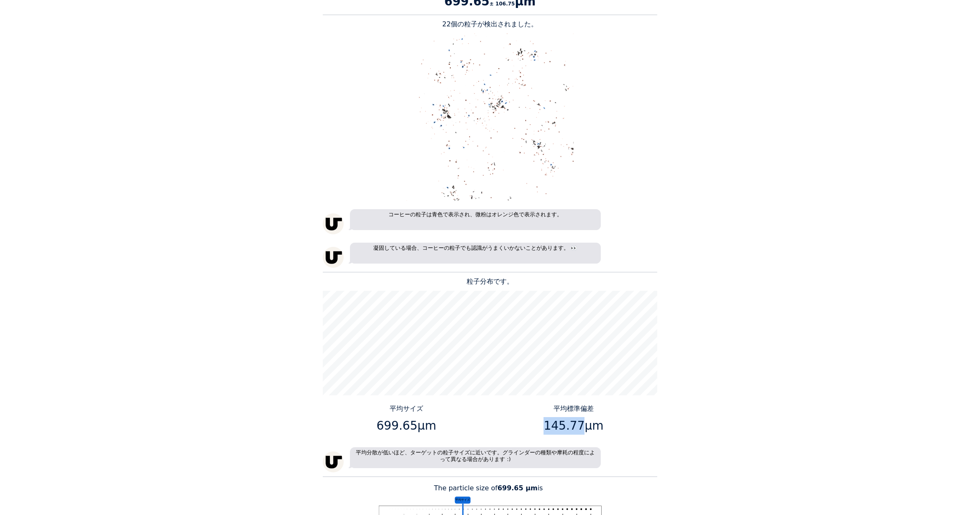 The height and width of the screenshot is (515, 980). Describe the element at coordinates (463, 499) in the screenshot. I see `tspan: 平均サイズ` at that location.